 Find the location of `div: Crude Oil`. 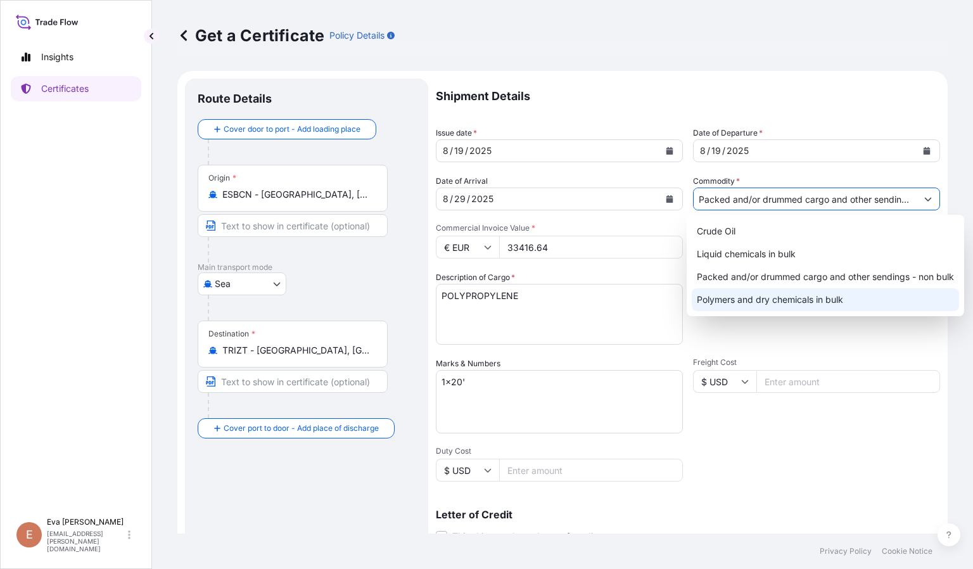

div: Crude Oil is located at coordinates (825, 231).